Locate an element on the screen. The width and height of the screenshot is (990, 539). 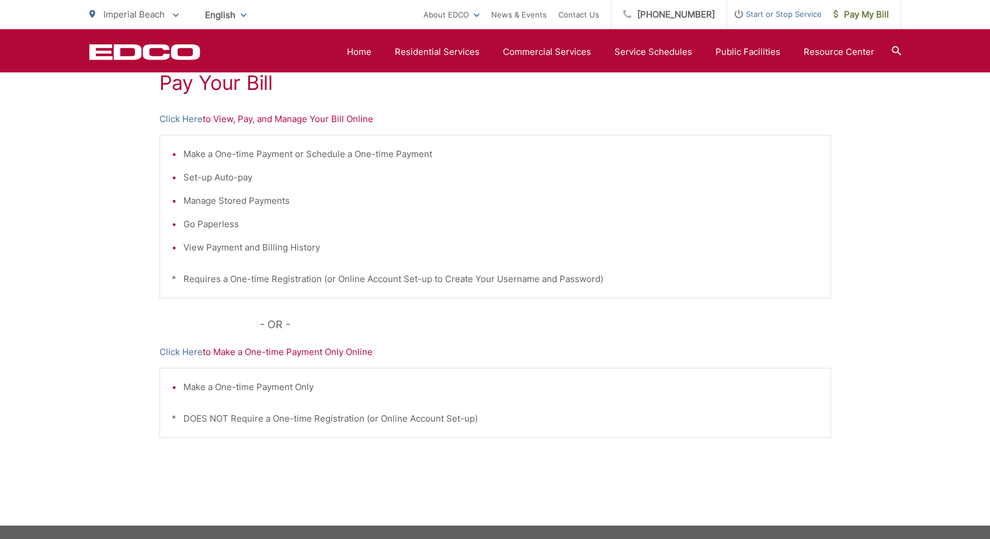
a: Contact Us is located at coordinates (579, 15).